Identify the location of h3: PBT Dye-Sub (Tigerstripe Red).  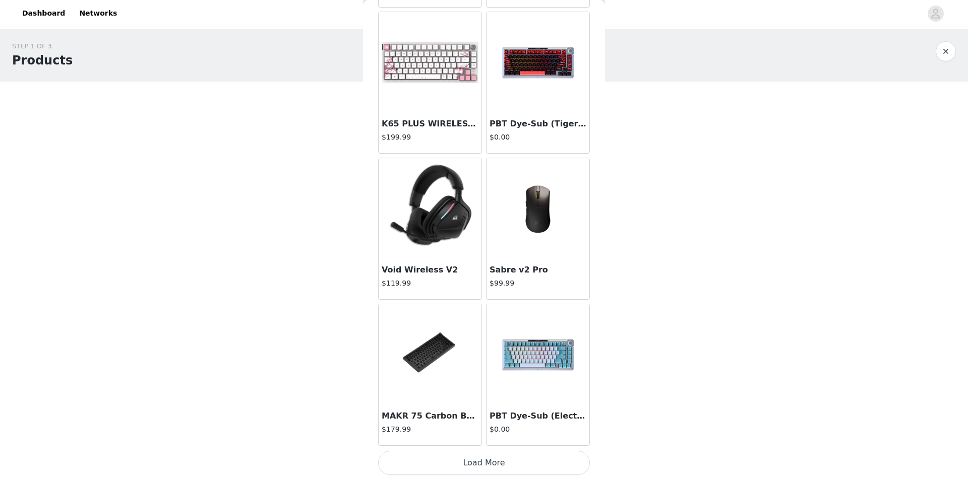
(538, 124).